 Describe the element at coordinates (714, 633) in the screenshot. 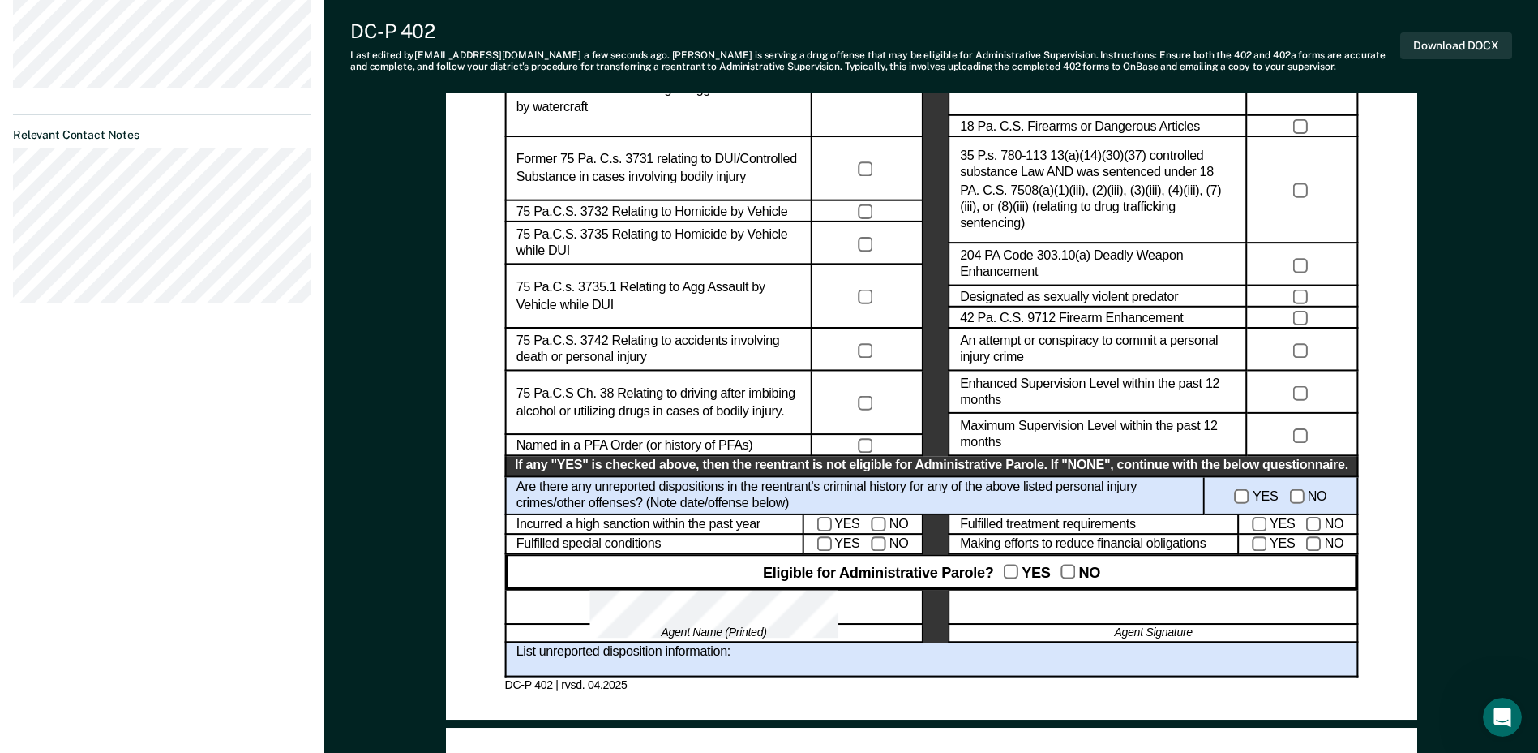

I see `div: Agent Name (Printed)` at that location.